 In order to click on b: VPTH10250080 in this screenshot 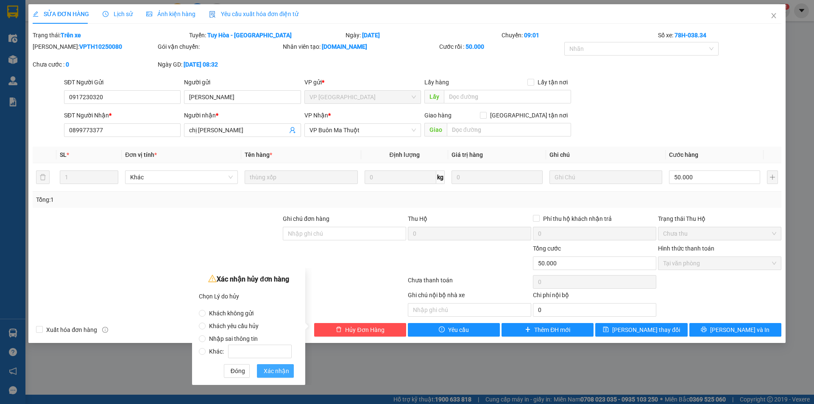, I will do `click(100, 47)`.